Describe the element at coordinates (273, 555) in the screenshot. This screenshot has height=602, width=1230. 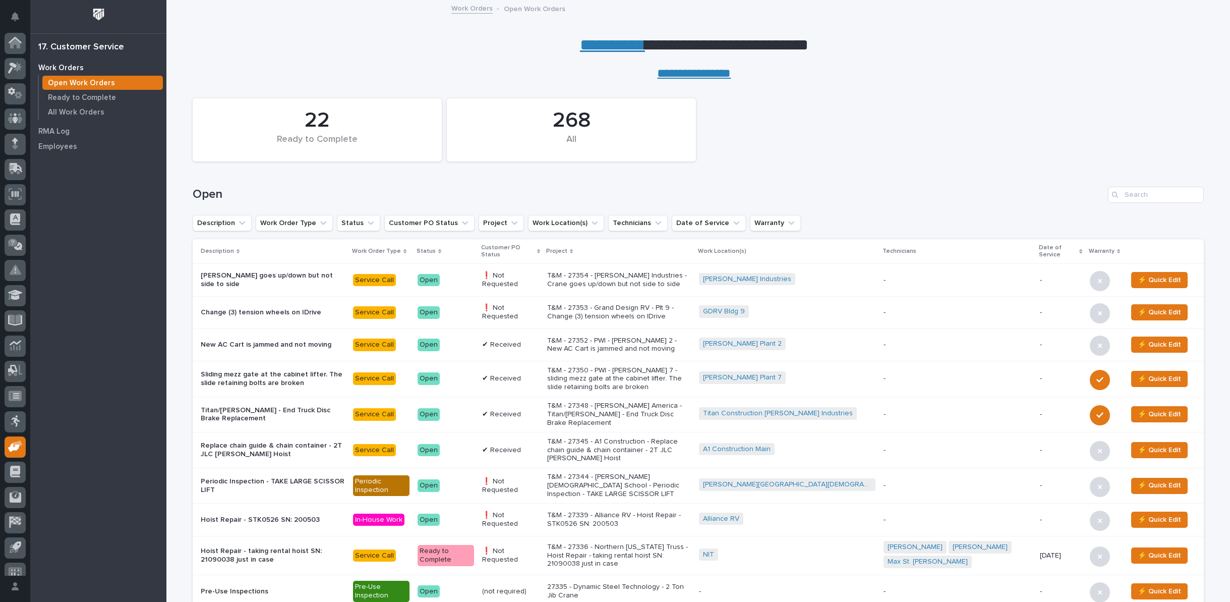
I see `p: Hoist Repair - taking rental hoist SN: 21090038 just in case` at that location.